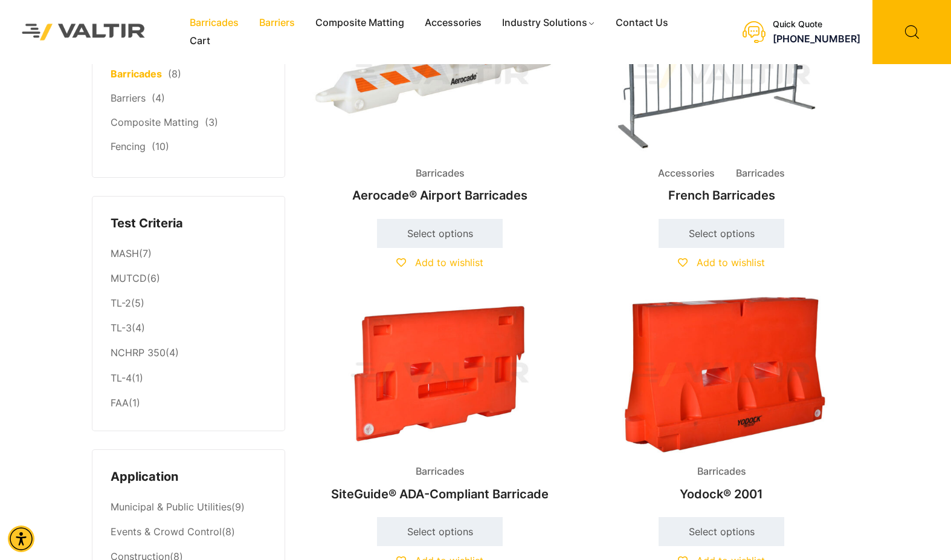 The height and width of the screenshot is (560, 951). What do you see at coordinates (722, 531) in the screenshot?
I see `a: Select options for “Yodock® 2001”` at bounding box center [722, 531].